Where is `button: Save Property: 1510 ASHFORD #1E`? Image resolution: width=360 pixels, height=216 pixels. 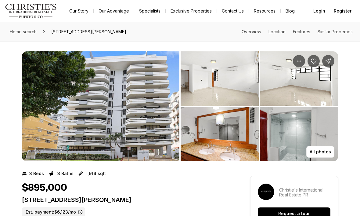 button: Save Property: 1510 ASHFORD #1E is located at coordinates (313, 61).